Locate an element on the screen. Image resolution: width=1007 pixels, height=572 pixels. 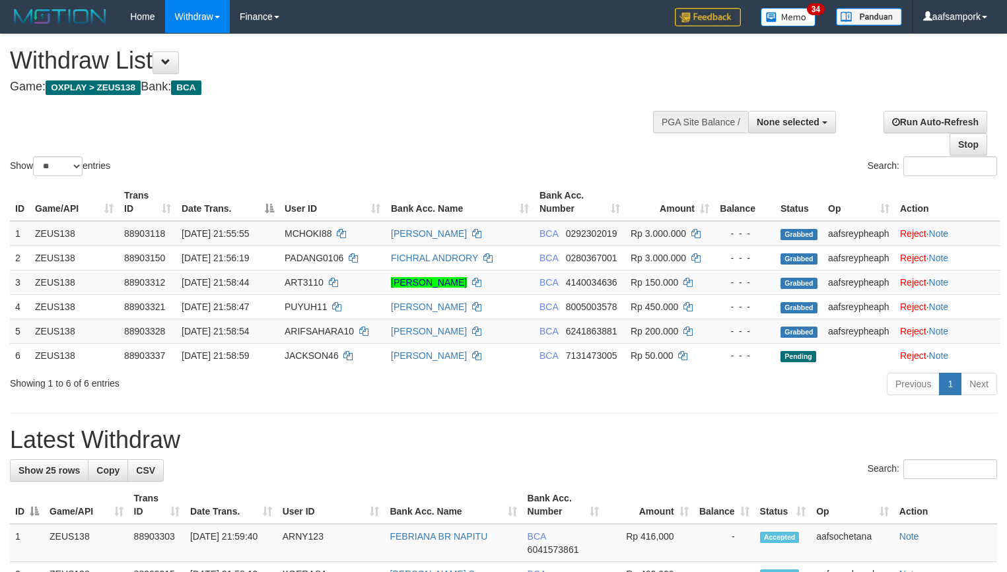
td: 4 is located at coordinates (20, 306).